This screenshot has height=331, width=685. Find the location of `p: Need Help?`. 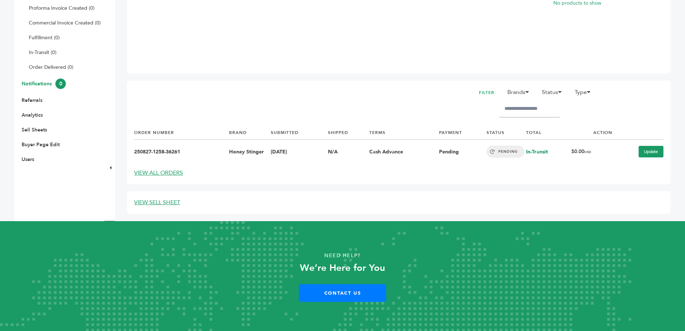

p: Need Help? is located at coordinates (342, 255).